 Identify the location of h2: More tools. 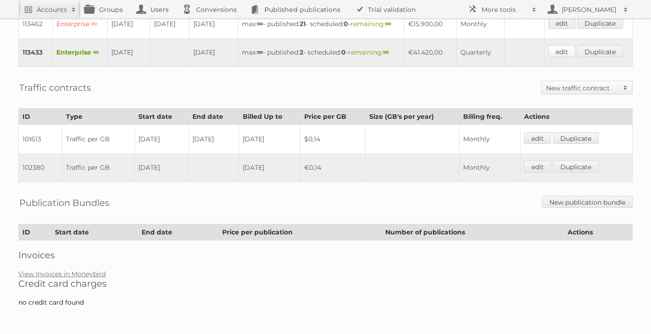
(505, 10).